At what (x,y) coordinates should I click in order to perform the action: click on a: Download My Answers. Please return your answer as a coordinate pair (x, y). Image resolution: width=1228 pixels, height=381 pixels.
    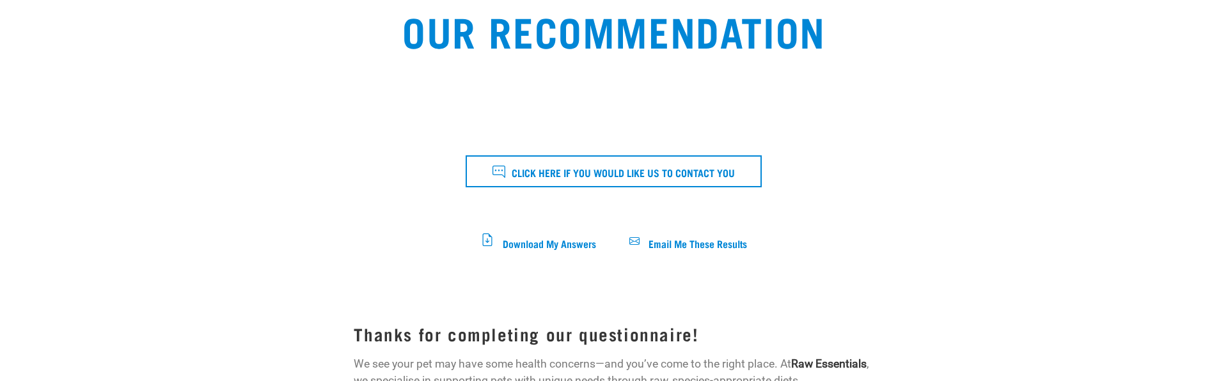
    Looking at the image, I should click on (540, 243).